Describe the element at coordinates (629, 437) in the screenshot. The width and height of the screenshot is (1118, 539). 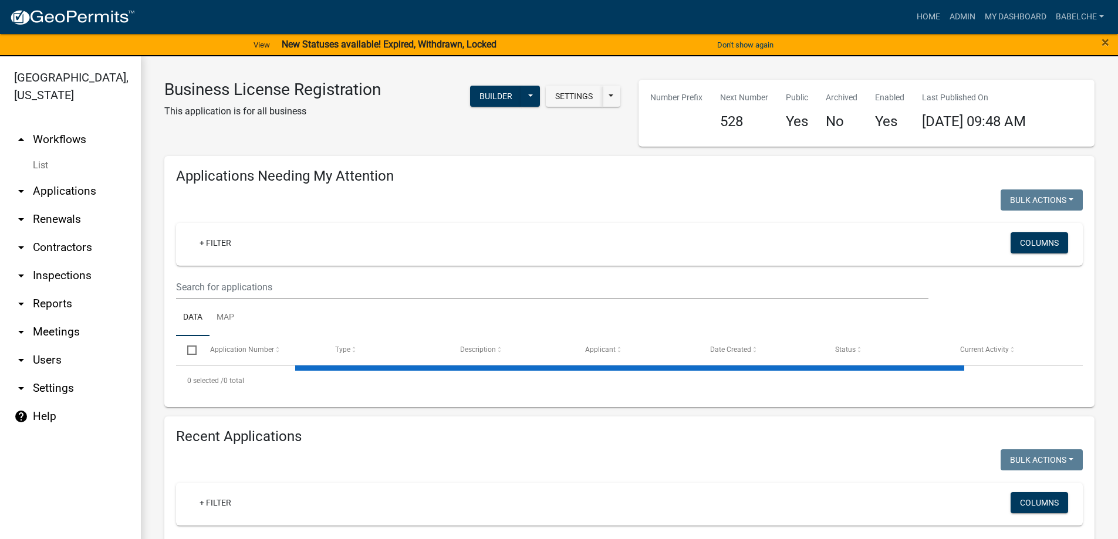
I see `h4: Recent Applications` at that location.